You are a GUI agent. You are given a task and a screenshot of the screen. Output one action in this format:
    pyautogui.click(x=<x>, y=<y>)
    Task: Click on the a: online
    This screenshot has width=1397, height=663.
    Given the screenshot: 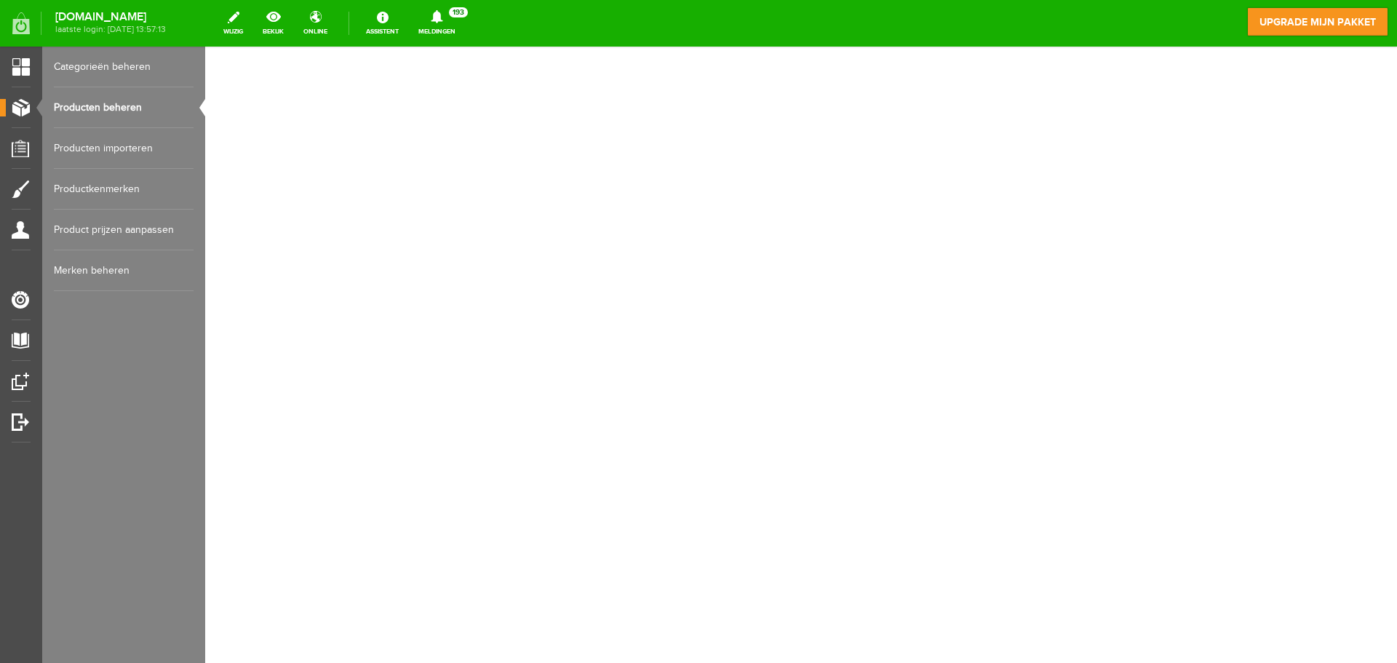 What is the action you would take?
    pyautogui.click(x=315, y=23)
    